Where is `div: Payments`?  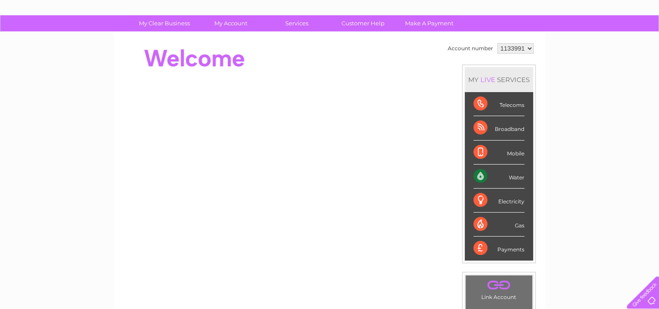
div: Payments is located at coordinates (499, 248).